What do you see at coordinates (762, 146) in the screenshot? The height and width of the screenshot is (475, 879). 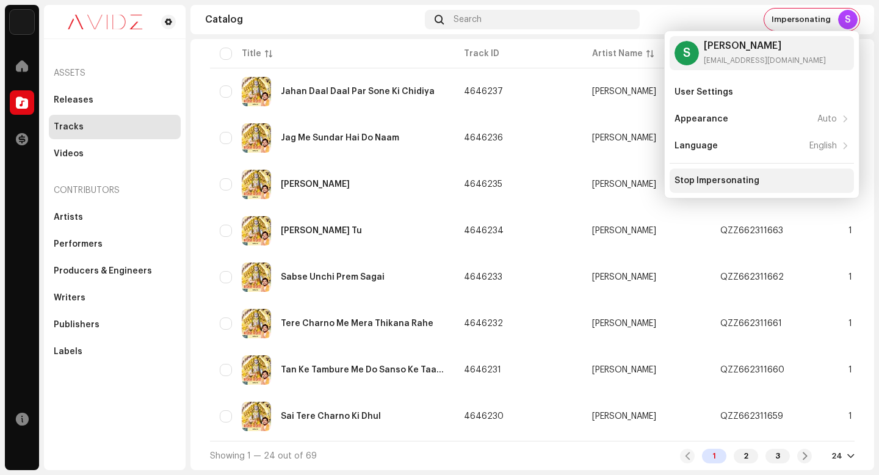 I see `re-m-nav-item: Language` at bounding box center [762, 146].